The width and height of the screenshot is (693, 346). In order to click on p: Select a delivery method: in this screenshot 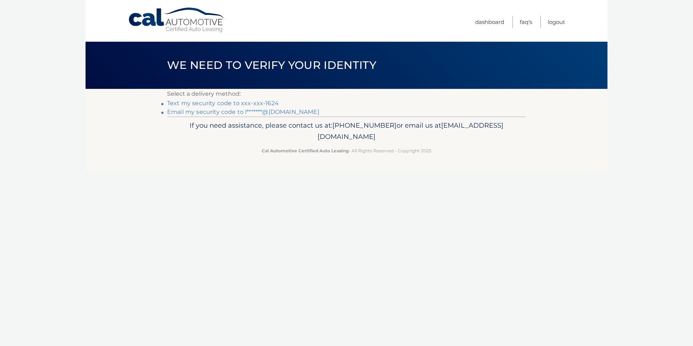, I will do `click(347, 94)`.